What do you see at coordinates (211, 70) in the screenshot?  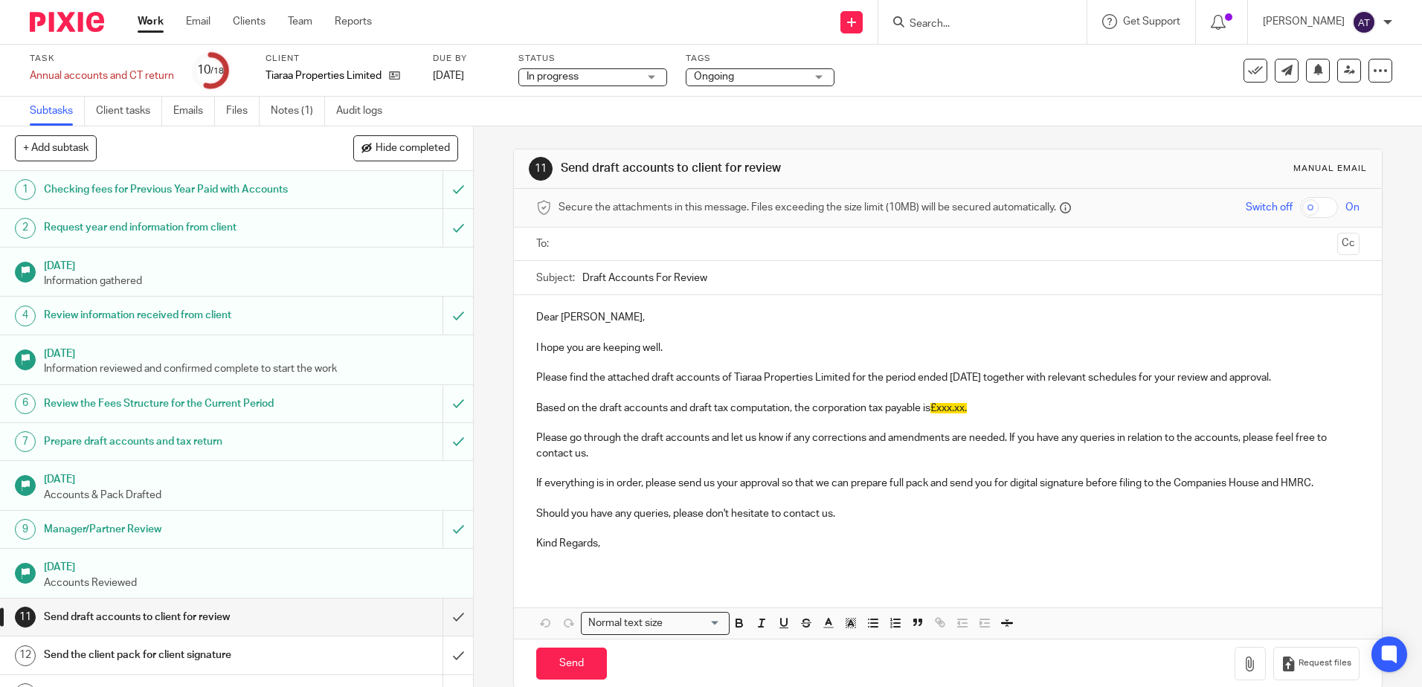 I see `div: 10` at bounding box center [211, 70].